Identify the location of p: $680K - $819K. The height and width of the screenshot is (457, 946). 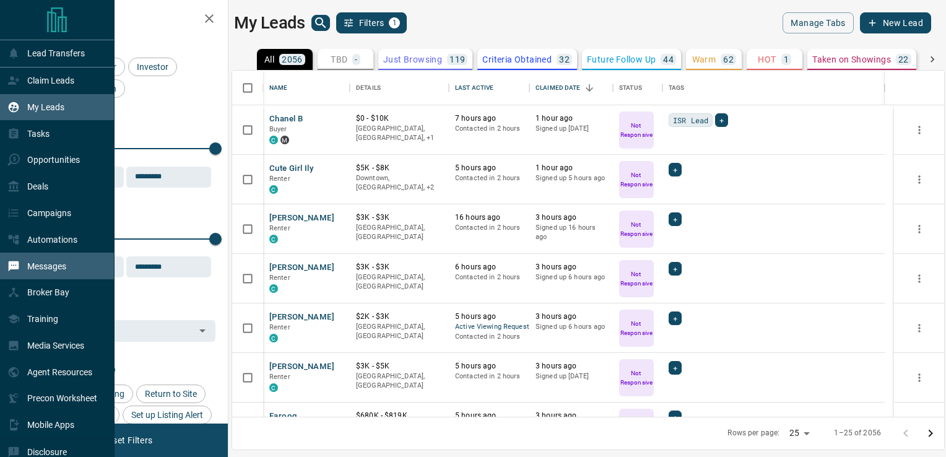
(399, 415).